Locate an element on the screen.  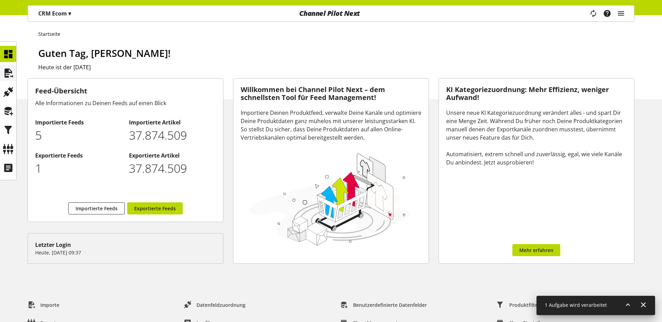
h3: KI Kategoriezuordnung: Mehr Effizienz, weniger Aufwand! is located at coordinates (537, 93).